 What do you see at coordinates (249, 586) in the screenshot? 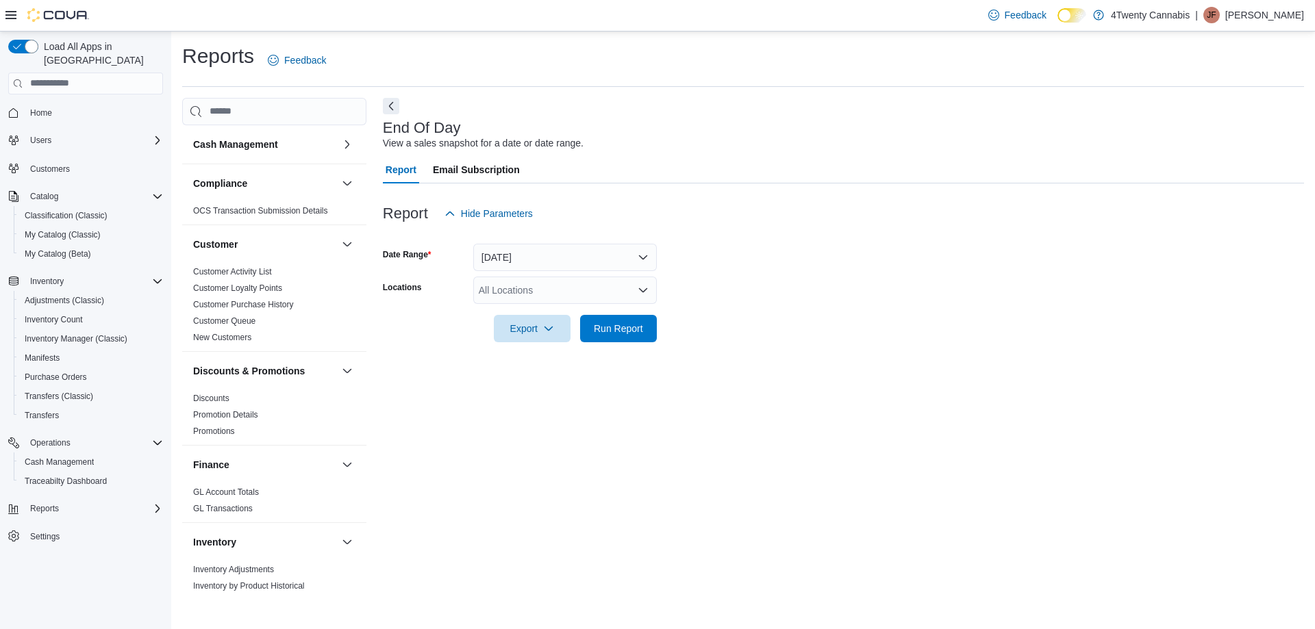
I see `span: Inventory by Product Historical` at bounding box center [249, 586].